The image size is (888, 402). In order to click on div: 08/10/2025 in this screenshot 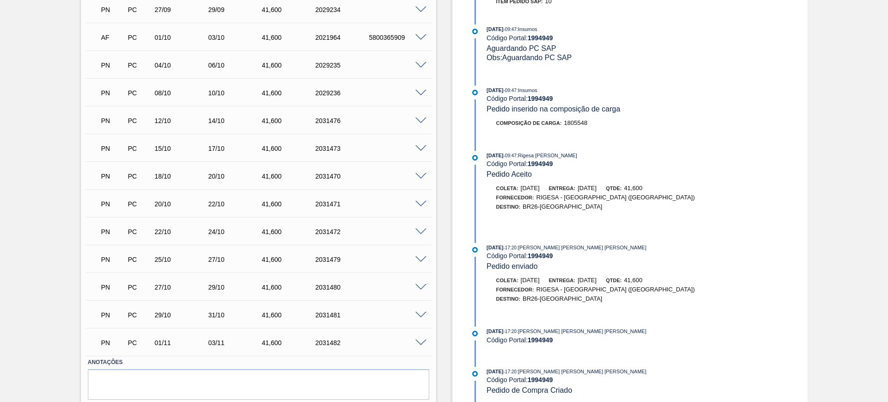, I will do `click(182, 93)`.